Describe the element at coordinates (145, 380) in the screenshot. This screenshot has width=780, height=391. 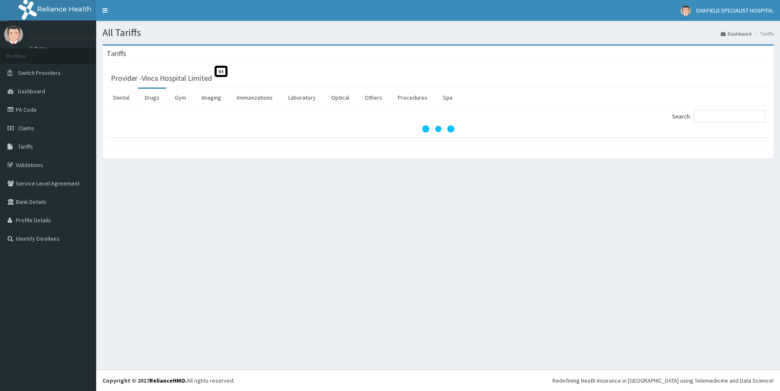
I see `strong: Copyright © 2017 .` at that location.